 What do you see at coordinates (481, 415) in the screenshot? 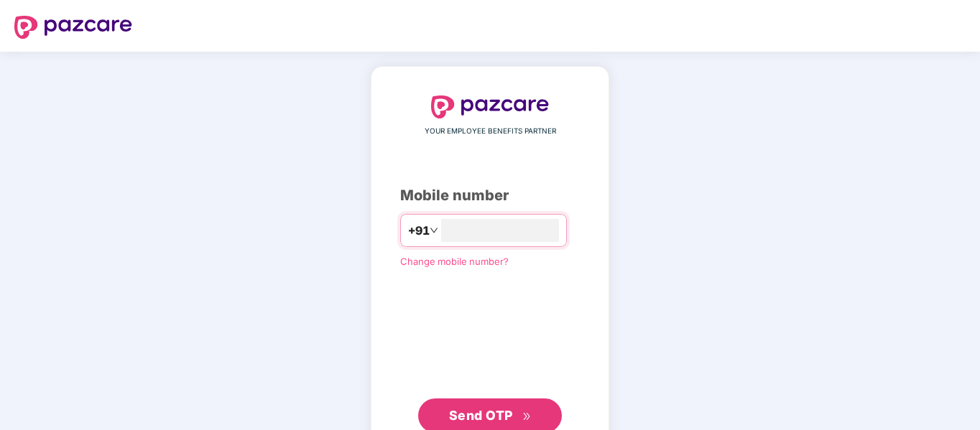
I see `span: Send OTP` at bounding box center [481, 415].